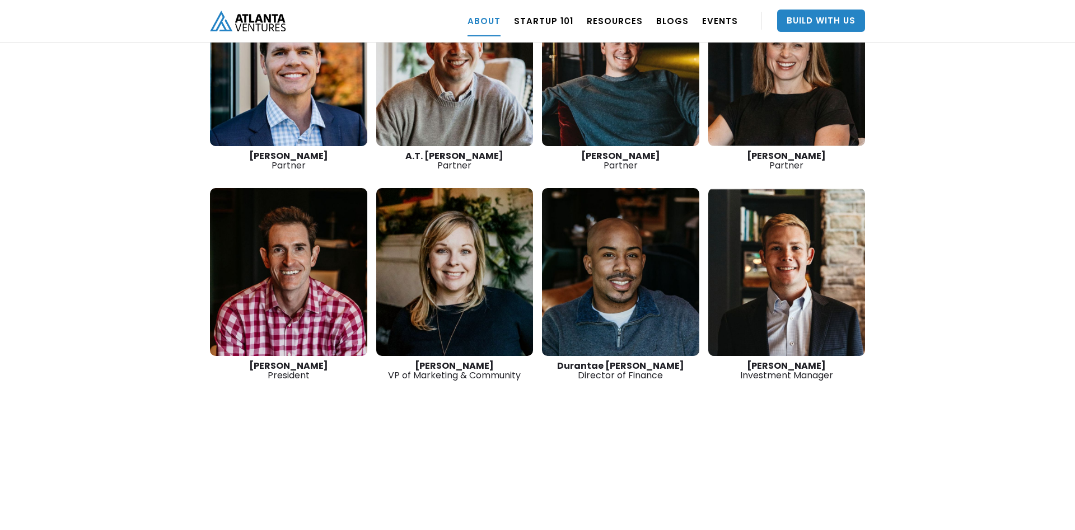  I want to click on a: BLOGS, so click(673, 21).